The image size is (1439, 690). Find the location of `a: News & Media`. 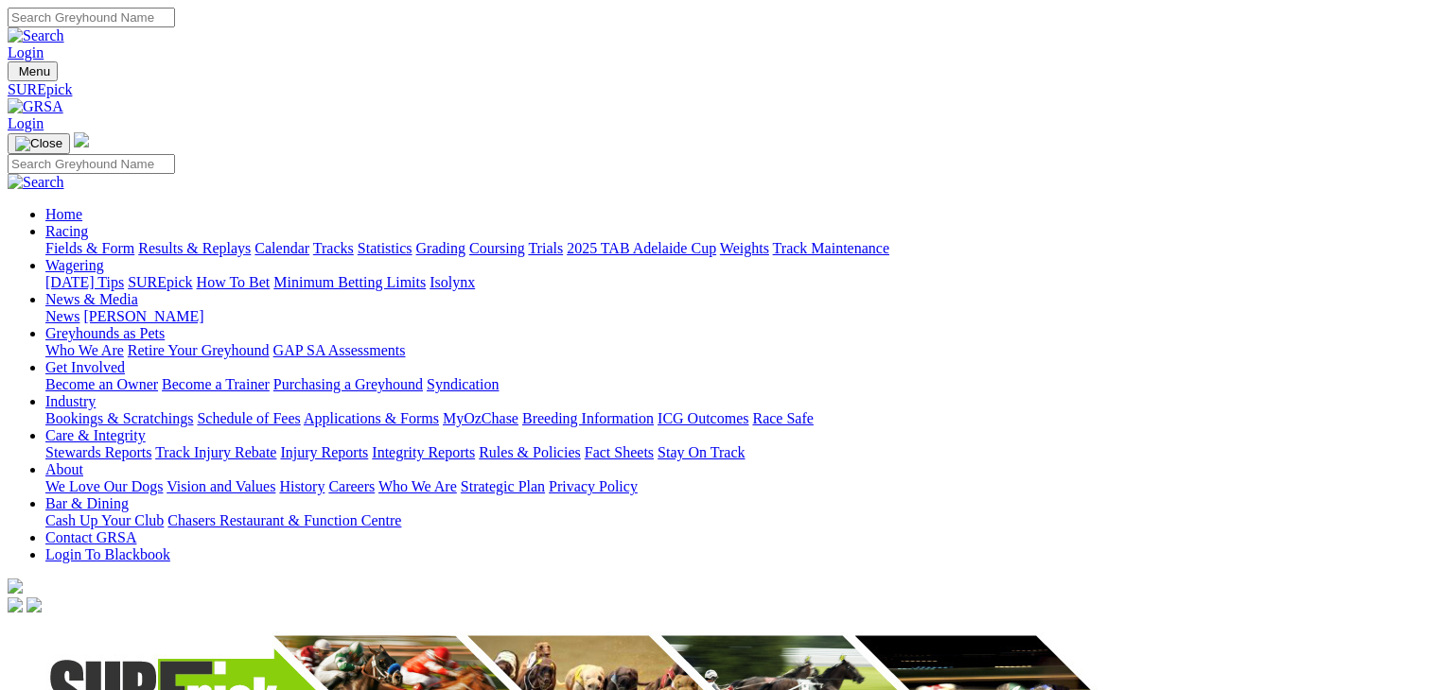

a: News & Media is located at coordinates (92, 299).